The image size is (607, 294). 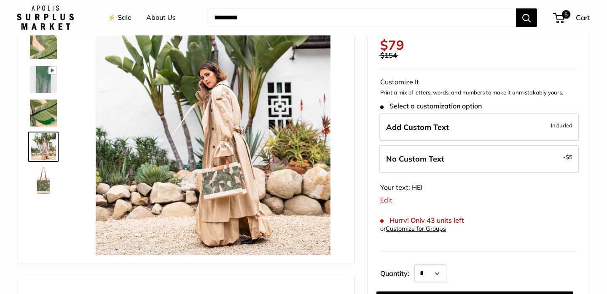 What do you see at coordinates (45, 18) in the screenshot?
I see `img: Apolis: Surplus Market` at bounding box center [45, 18].